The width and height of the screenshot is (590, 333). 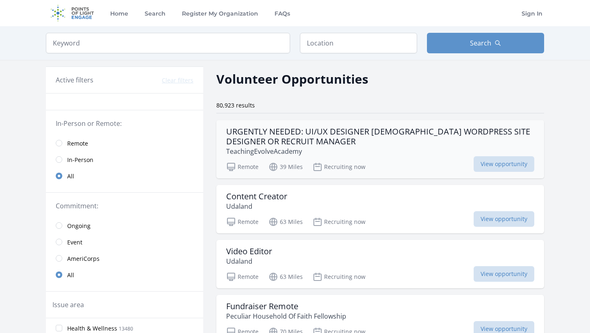 I want to click on h3: Video Editor, so click(x=249, y=251).